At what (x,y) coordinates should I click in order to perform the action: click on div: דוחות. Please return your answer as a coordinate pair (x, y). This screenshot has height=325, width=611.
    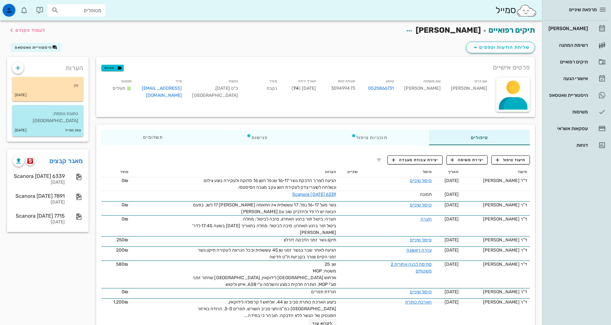
    Looking at the image, I should click on (567, 145).